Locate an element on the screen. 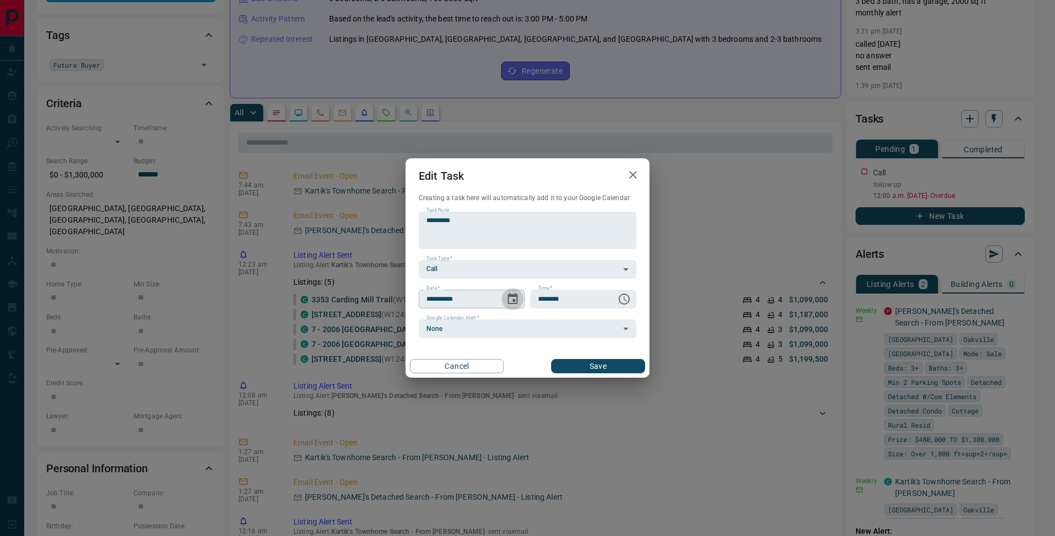 The image size is (1055, 536). button: Save is located at coordinates (598, 366).